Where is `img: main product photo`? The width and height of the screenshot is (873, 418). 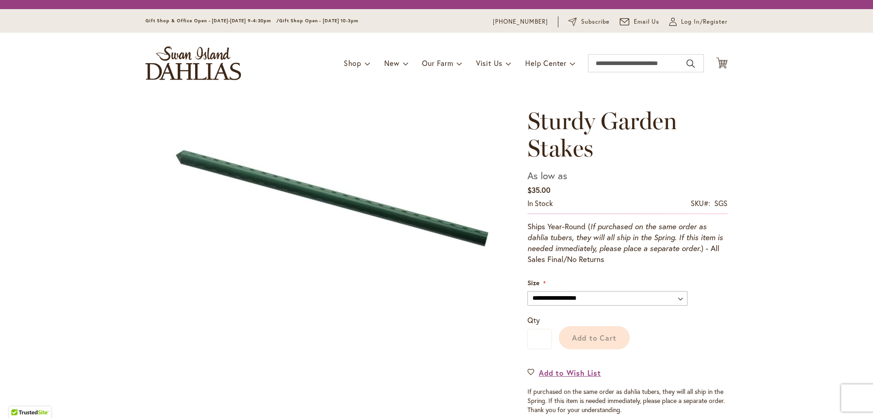
img: main product photo is located at coordinates (332, 198).